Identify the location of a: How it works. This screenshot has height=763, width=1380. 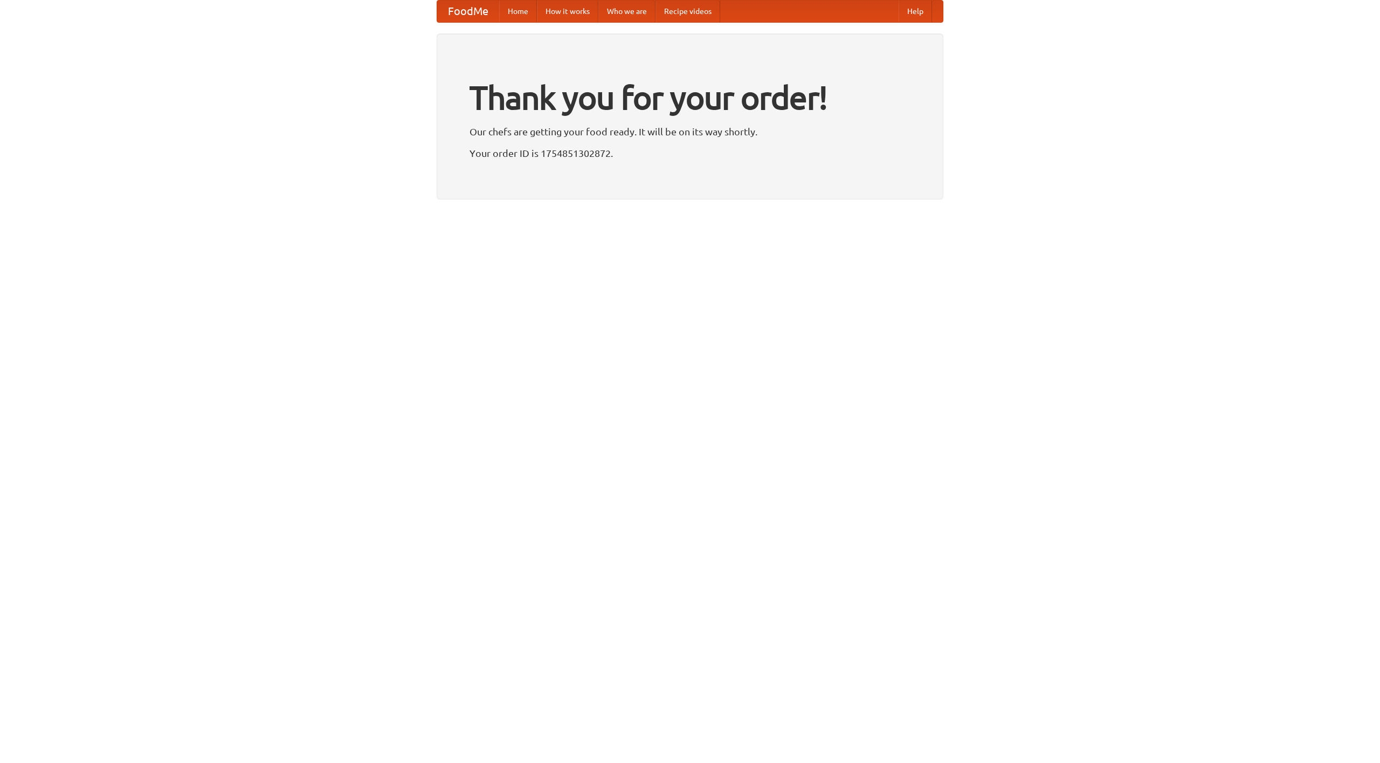
(568, 11).